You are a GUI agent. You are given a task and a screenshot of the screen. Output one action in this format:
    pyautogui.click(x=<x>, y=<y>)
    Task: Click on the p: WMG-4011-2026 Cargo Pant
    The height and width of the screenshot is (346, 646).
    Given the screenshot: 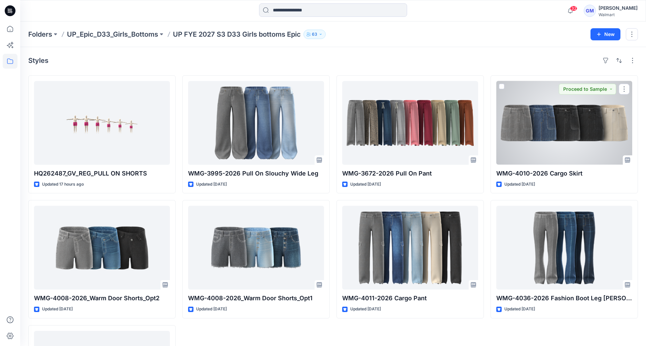 What is the action you would take?
    pyautogui.click(x=410, y=298)
    